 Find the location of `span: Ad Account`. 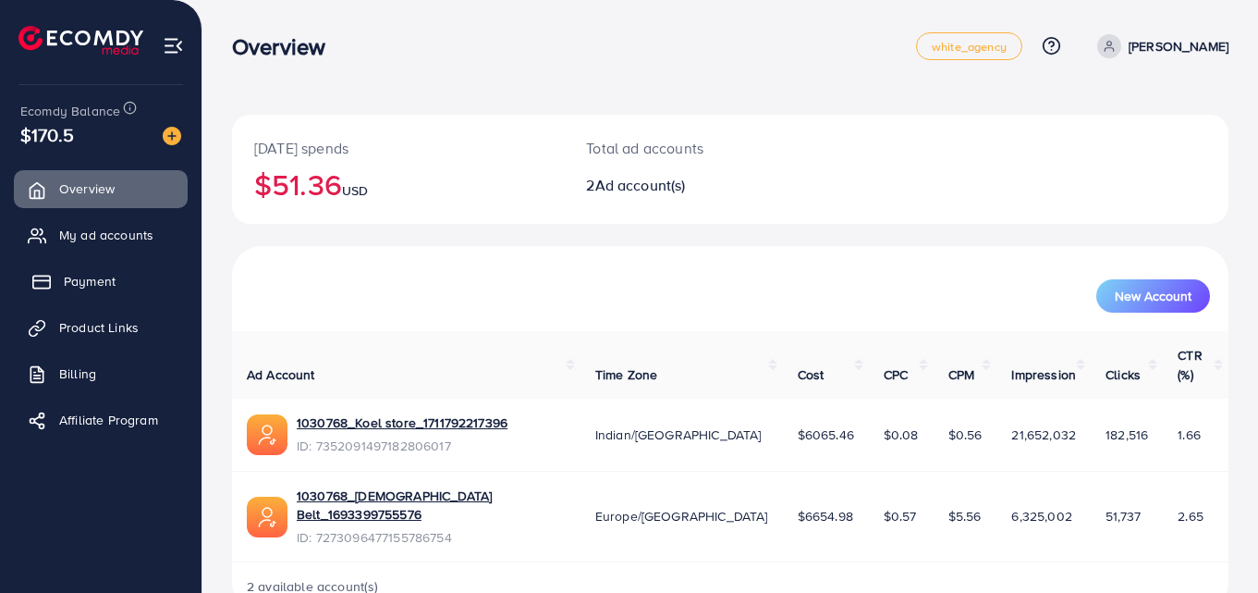

span: Ad Account is located at coordinates (281, 374).